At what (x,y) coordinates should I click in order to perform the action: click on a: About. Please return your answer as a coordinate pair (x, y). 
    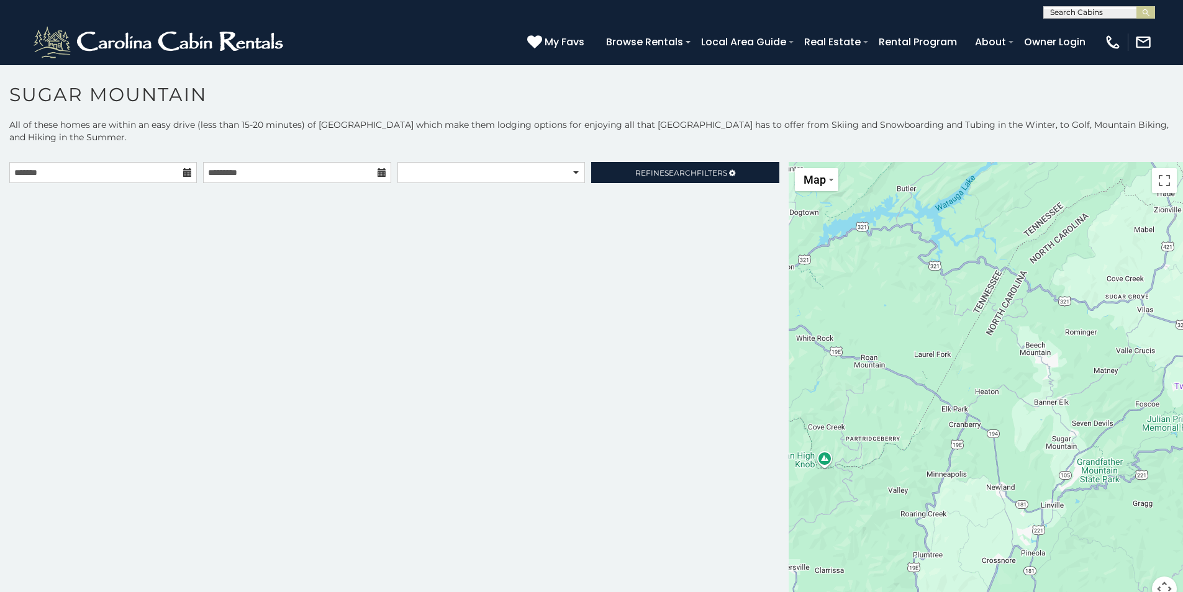
    Looking at the image, I should click on (990, 42).